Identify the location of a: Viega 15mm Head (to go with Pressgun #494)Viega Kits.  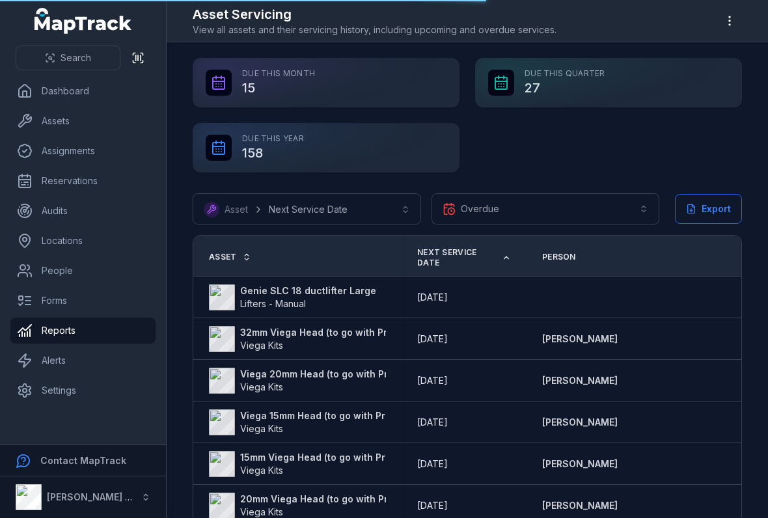
(329, 422).